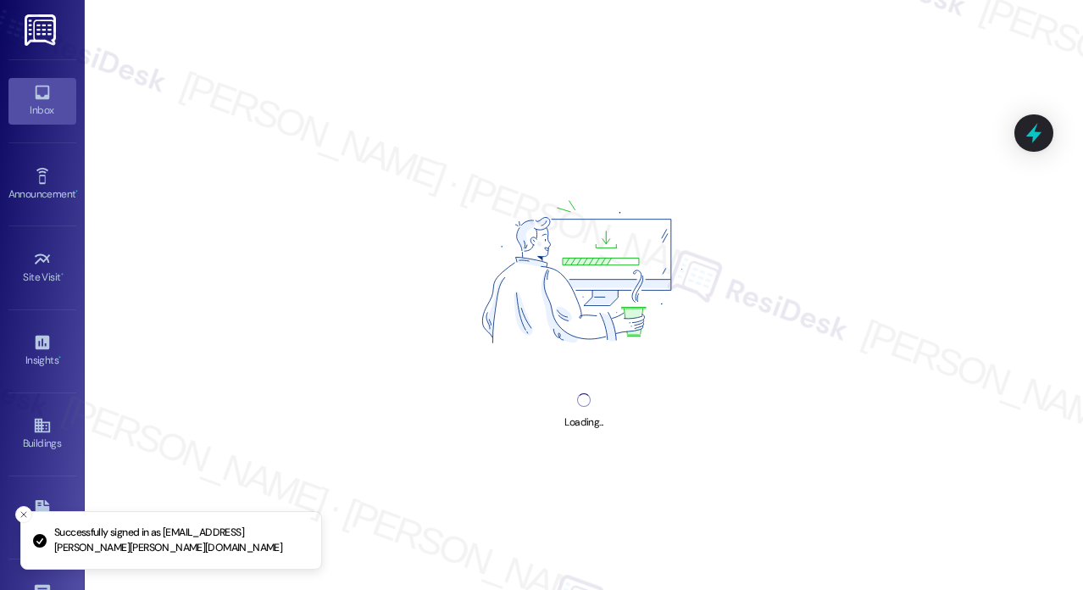  What do you see at coordinates (42, 434) in the screenshot?
I see `a: Buildings` at bounding box center [42, 434].